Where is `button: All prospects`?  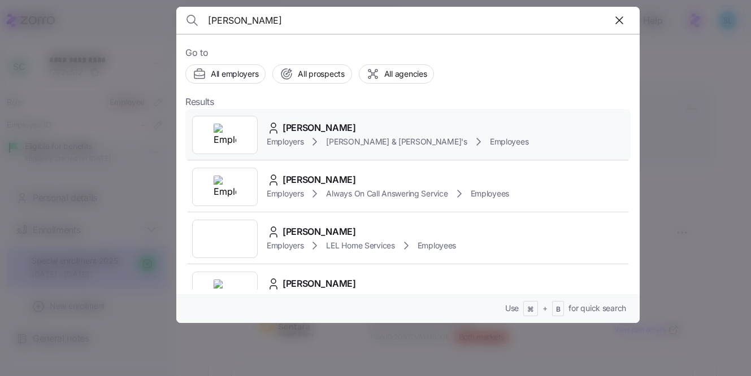
button: All prospects is located at coordinates (312, 74).